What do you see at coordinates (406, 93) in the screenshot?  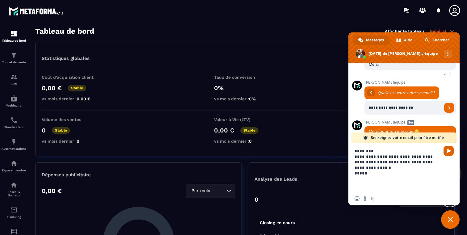 I see `span: Quelle est votre adresse email ?` at bounding box center [406, 93].